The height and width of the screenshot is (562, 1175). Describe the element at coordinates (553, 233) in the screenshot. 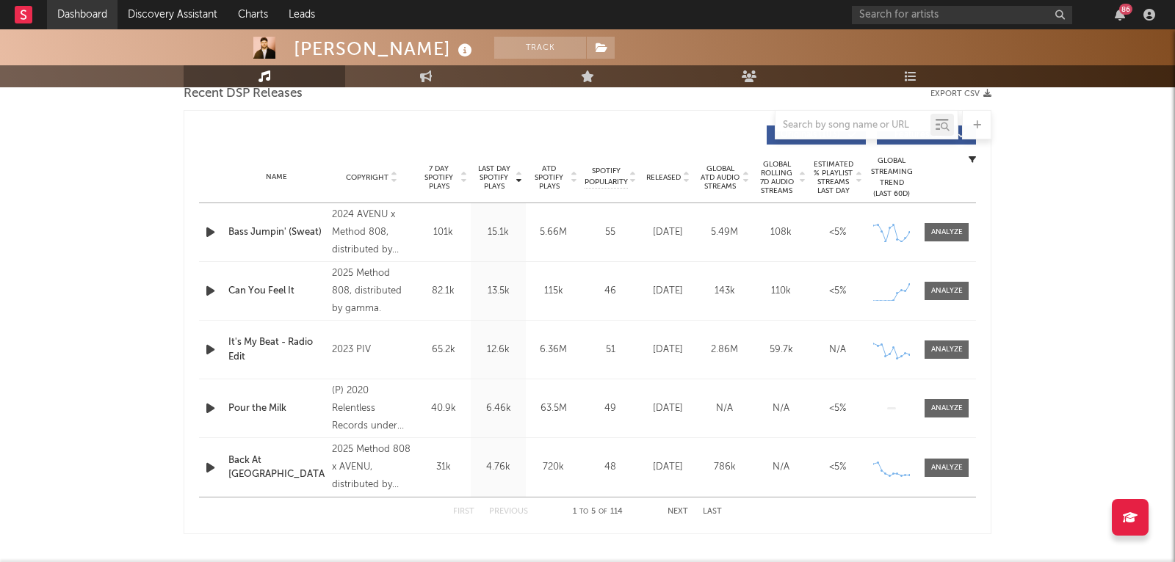

I see `div: 5.66M` at that location.